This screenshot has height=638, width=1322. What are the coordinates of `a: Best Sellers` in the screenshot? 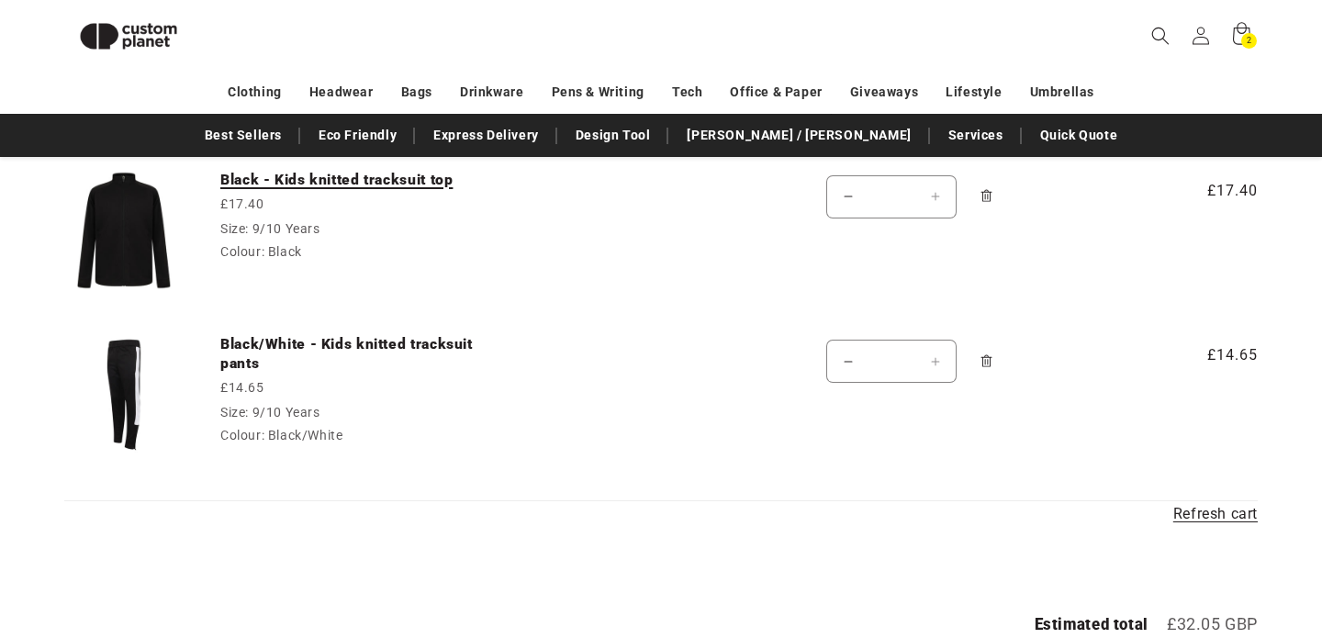 It's located at (243, 135).